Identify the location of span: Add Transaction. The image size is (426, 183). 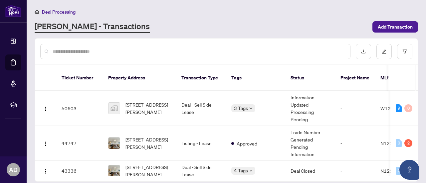
(395, 27).